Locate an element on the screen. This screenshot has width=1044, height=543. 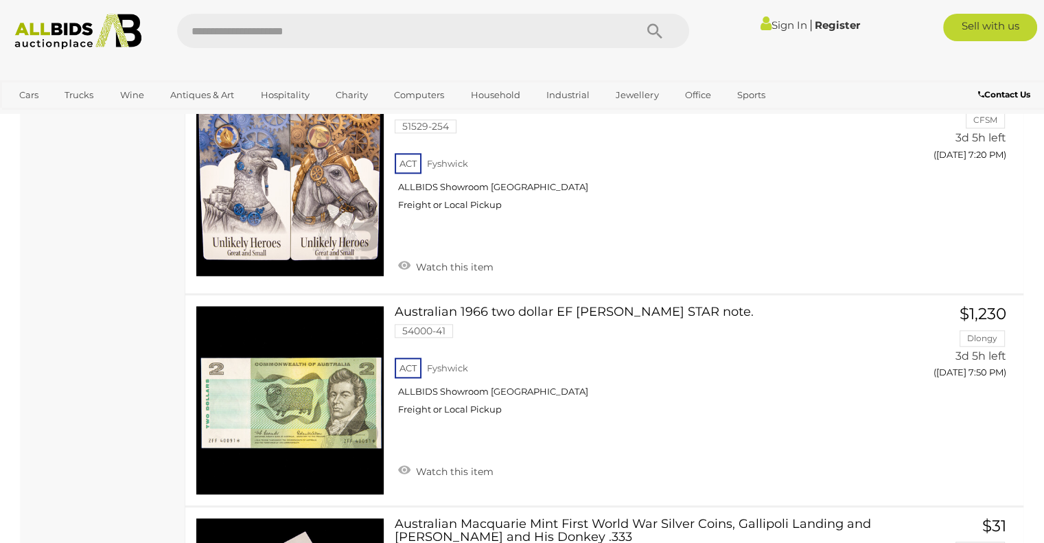
a: Register is located at coordinates (837, 25).